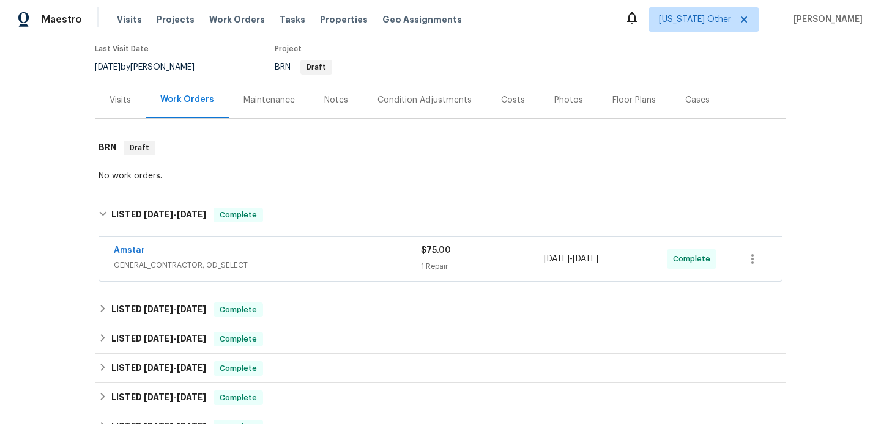 The width and height of the screenshot is (881, 424). Describe the element at coordinates (634, 100) in the screenshot. I see `div: Floor Plans` at that location.